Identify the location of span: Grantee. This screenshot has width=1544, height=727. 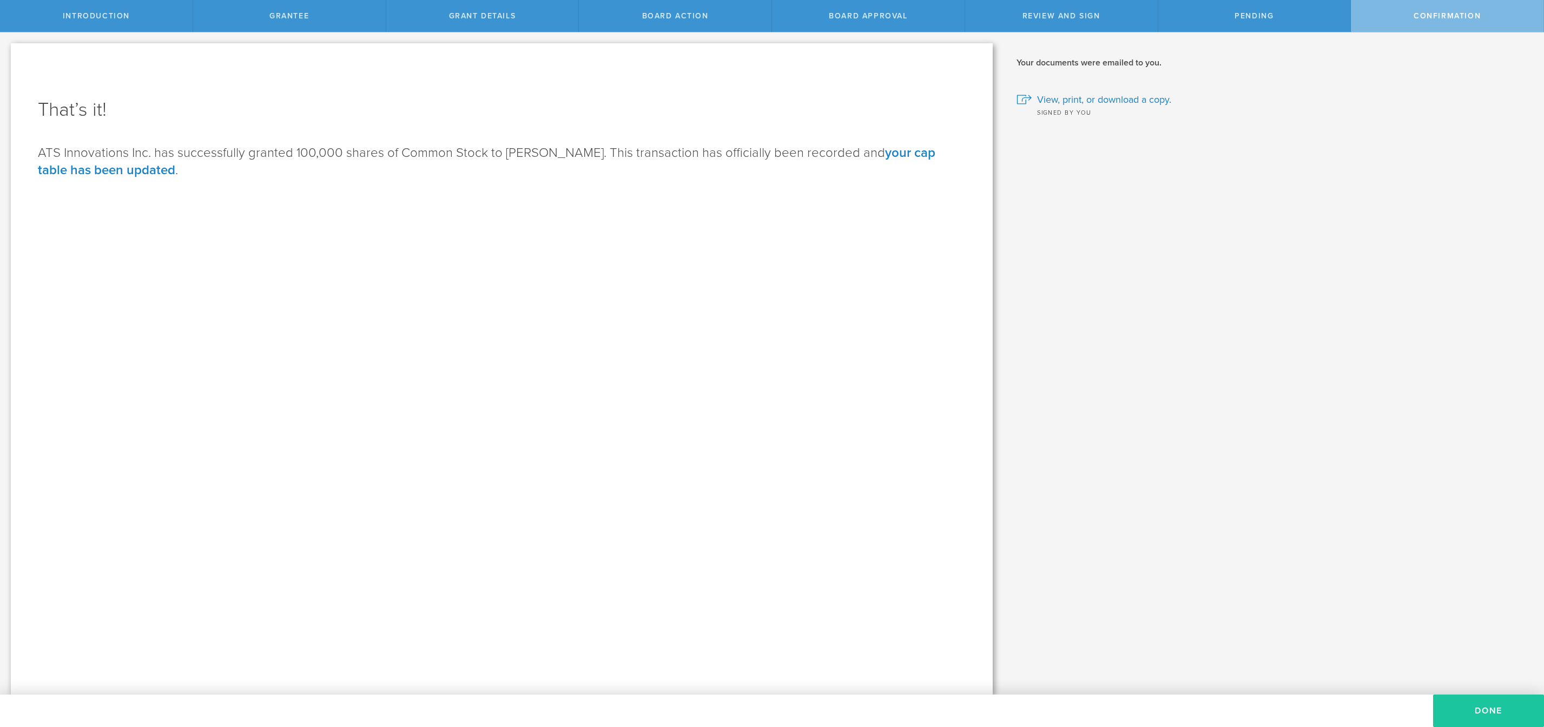
(289, 16).